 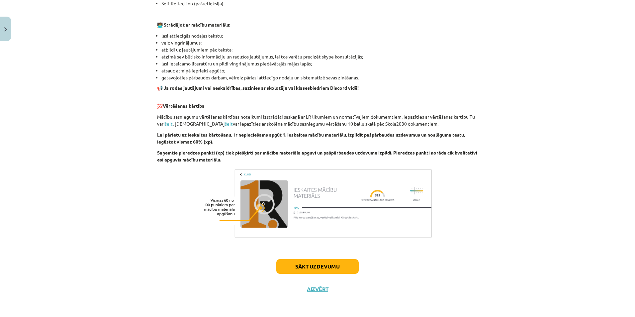 I want to click on li: lasi ieteicamo literatūru un pildi vingrinājumus piedāvātajās mājas lapās;, so click(x=320, y=63).